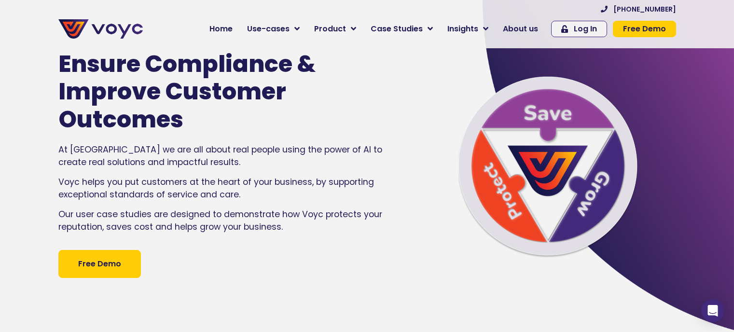 This screenshot has height=332, width=734. I want to click on a: Home, so click(221, 29).